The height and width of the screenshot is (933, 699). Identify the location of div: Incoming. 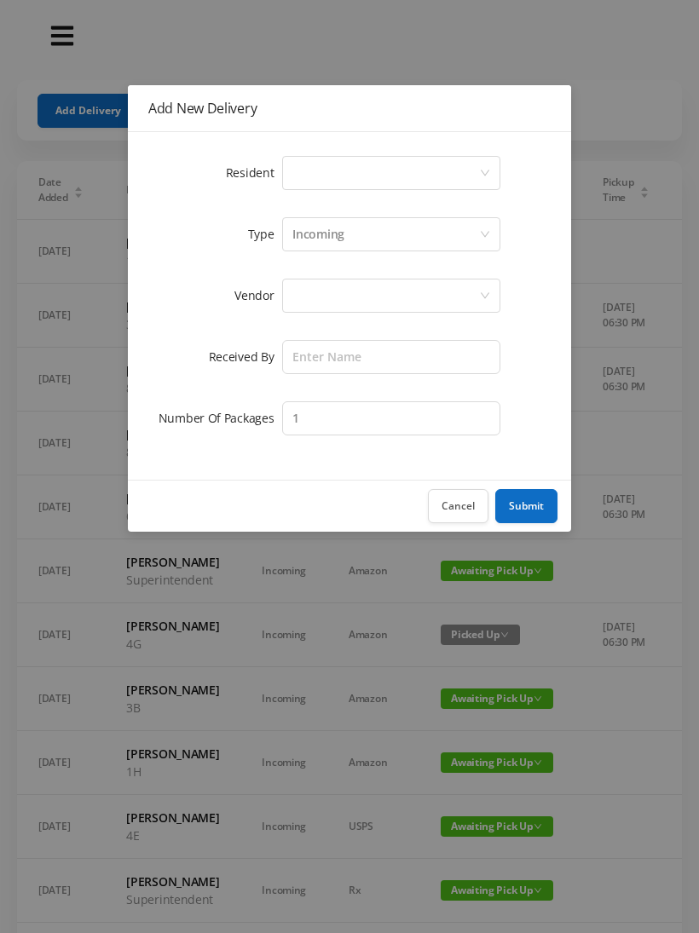
(318, 234).